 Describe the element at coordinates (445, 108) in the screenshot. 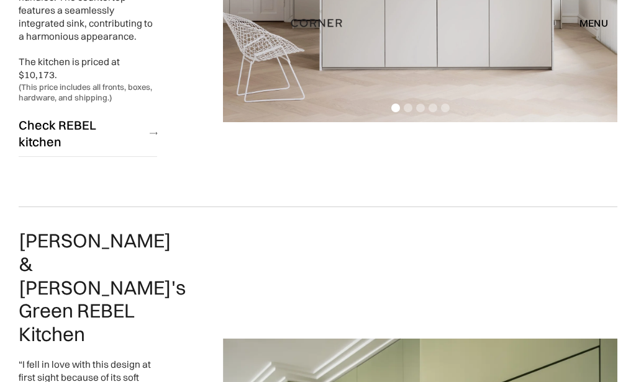

I see `div: Show slide 5 of 5` at that location.